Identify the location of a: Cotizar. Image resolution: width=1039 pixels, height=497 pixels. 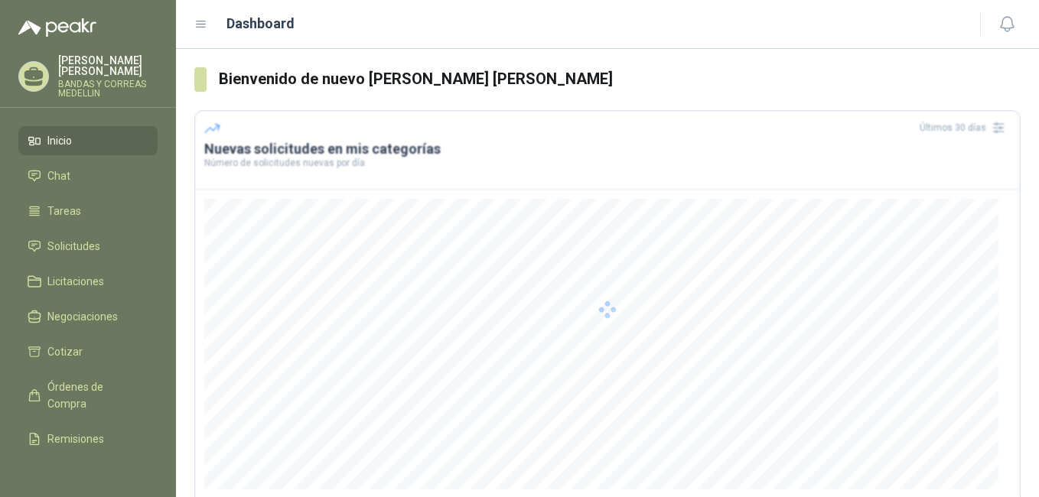
(88, 352).